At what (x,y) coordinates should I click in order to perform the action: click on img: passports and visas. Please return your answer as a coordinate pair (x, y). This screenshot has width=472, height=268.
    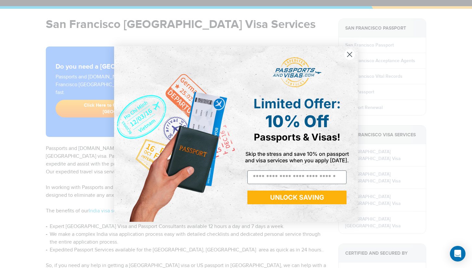
    Looking at the image, I should click on (297, 73).